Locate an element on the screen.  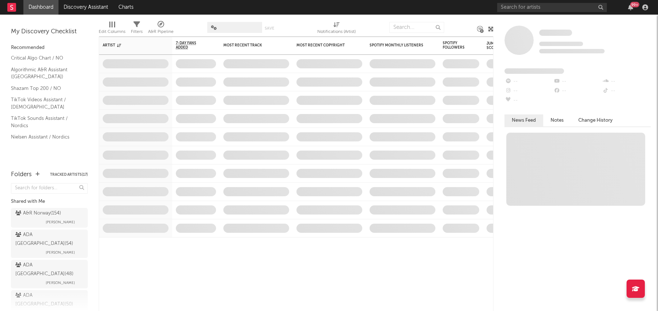
button: Tracked Artists(17) is located at coordinates (69, 175).